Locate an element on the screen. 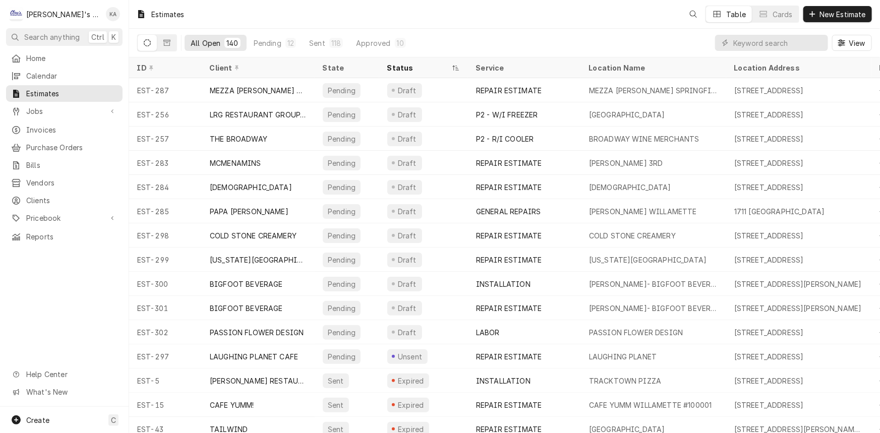 The width and height of the screenshot is (880, 433). span: Help Center is located at coordinates (71, 374).